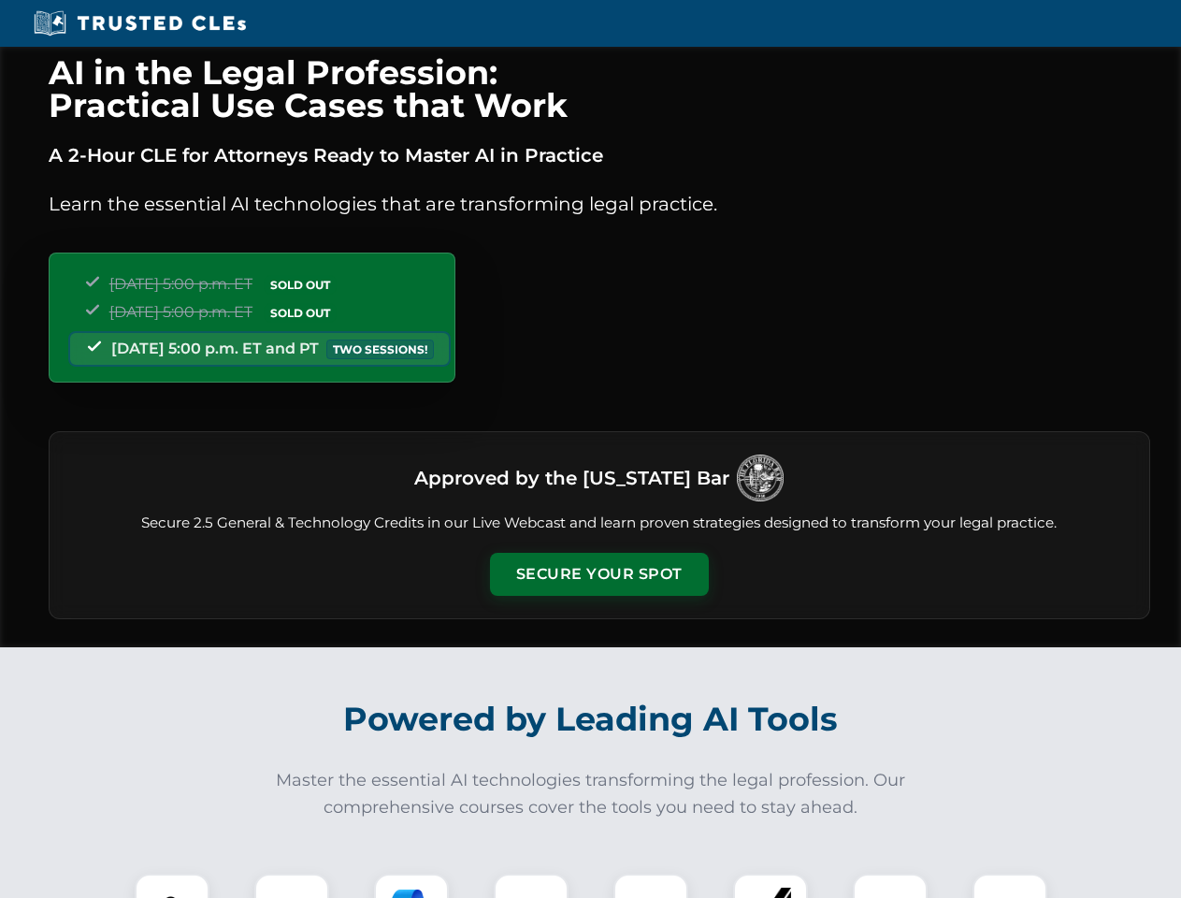  What do you see at coordinates (139, 23) in the screenshot?
I see `img: Trusted CLEs` at bounding box center [139, 23].